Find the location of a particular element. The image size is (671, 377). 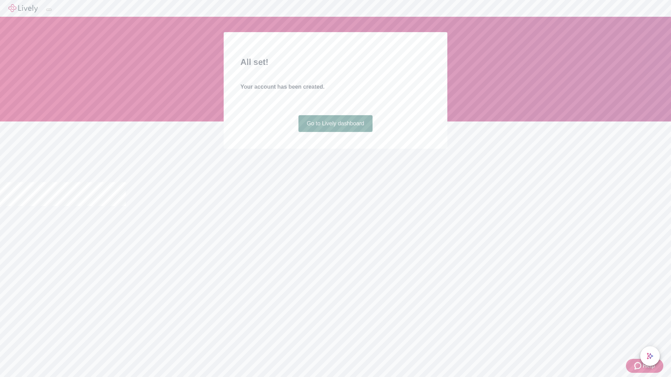

button: chat is located at coordinates (650, 356).